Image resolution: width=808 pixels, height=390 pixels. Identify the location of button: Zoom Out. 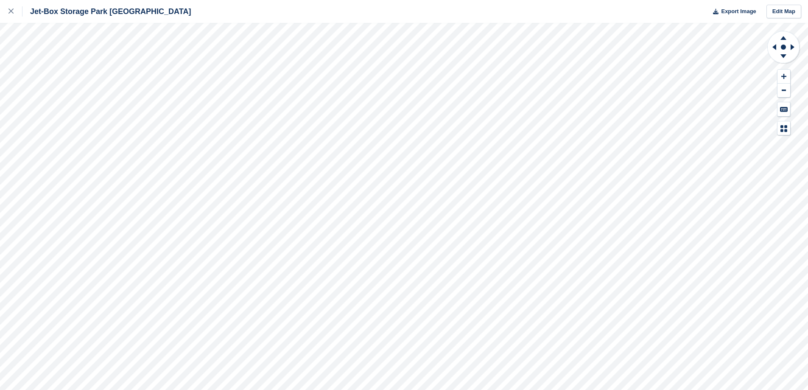
(783, 90).